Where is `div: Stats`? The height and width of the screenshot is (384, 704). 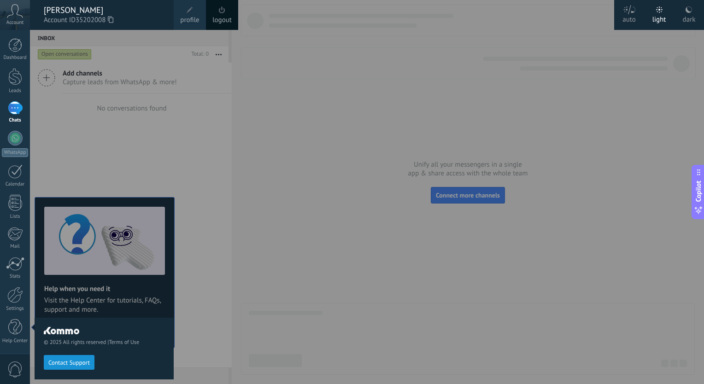 div: Stats is located at coordinates (15, 277).